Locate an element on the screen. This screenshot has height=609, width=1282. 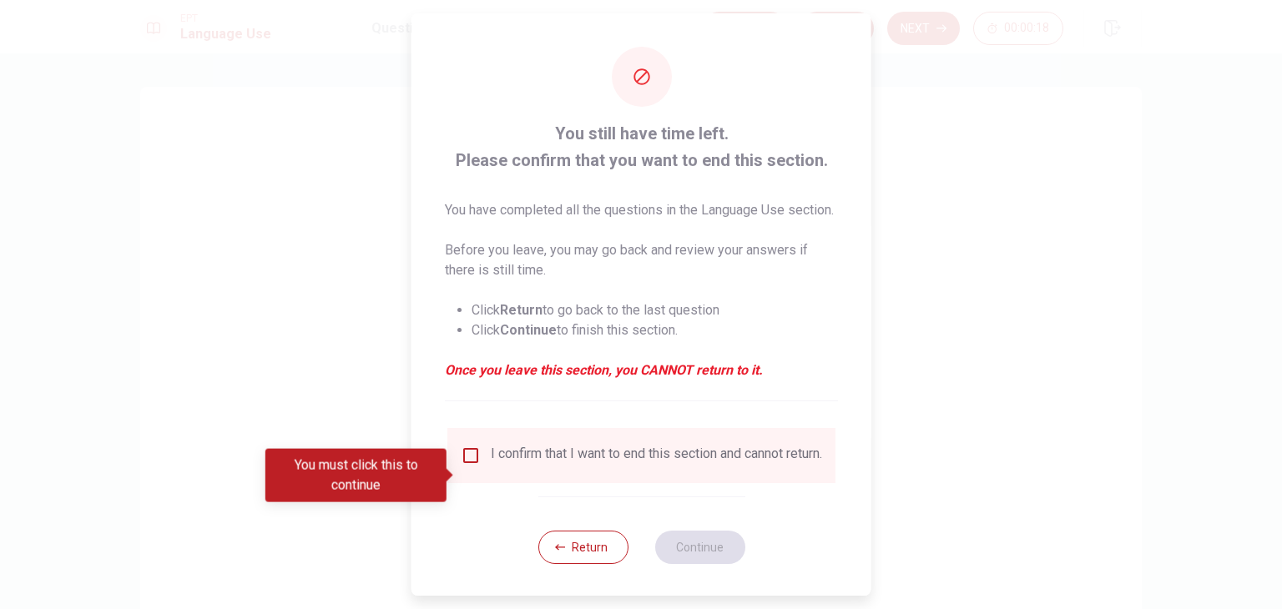
div: You must click this to continue is located at coordinates (356, 476).